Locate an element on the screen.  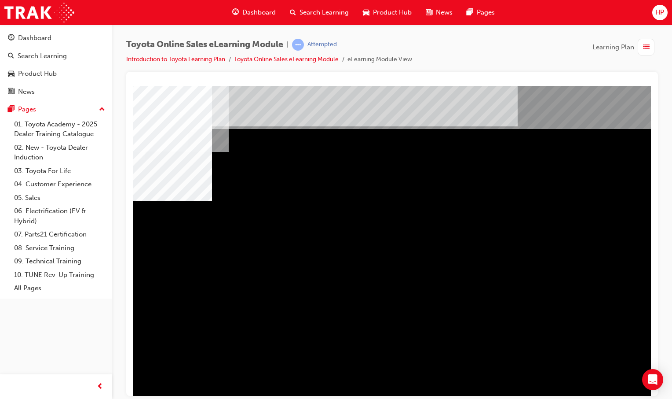
img: Trak is located at coordinates (39, 12).